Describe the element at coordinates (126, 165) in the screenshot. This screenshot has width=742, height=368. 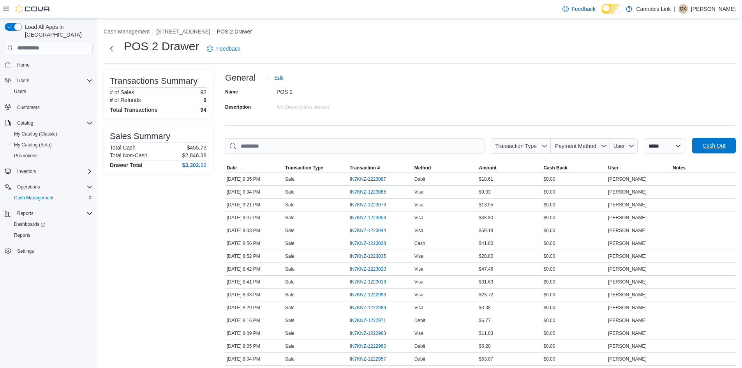
I see `h4: Drawer Total` at that location.